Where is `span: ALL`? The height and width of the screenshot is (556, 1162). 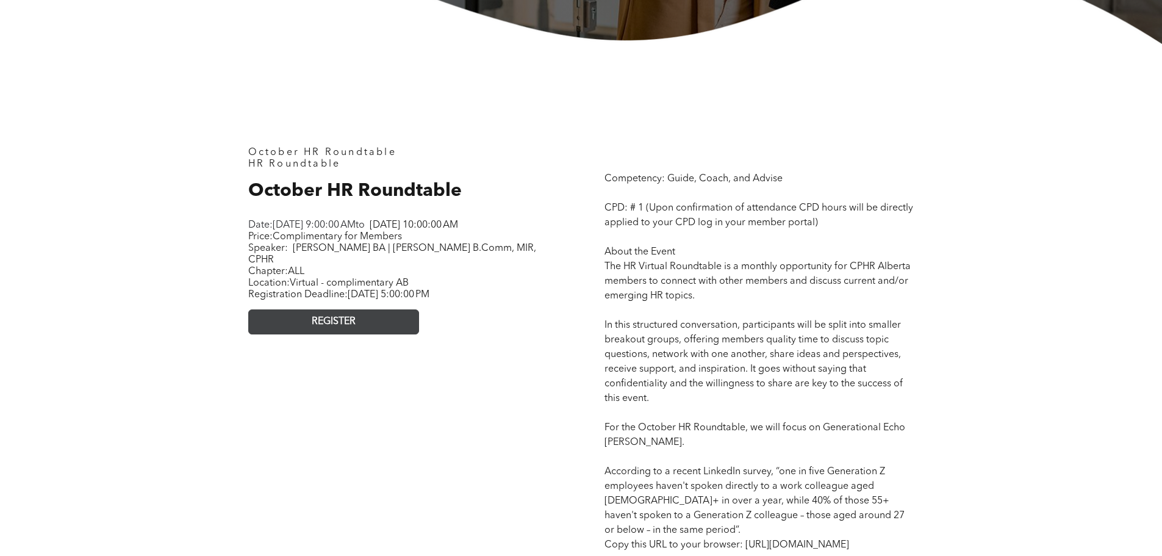
span: ALL is located at coordinates (296, 271).